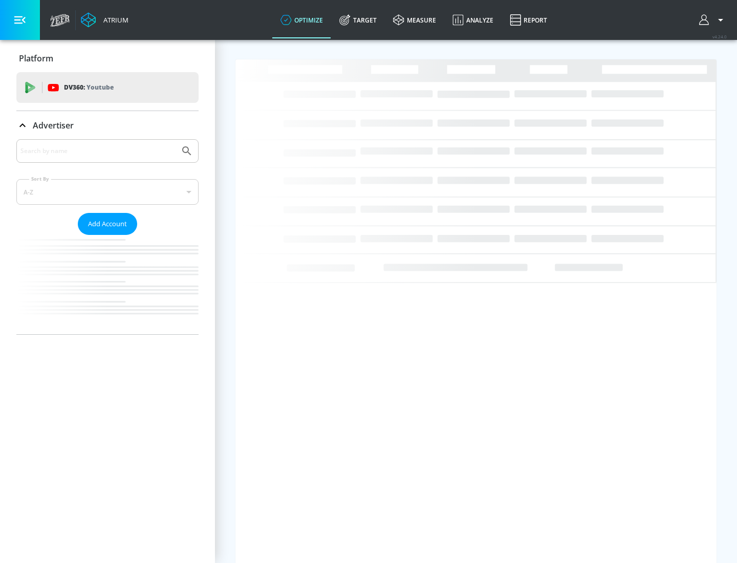 This screenshot has height=563, width=737. I want to click on div: Atrium, so click(114, 20).